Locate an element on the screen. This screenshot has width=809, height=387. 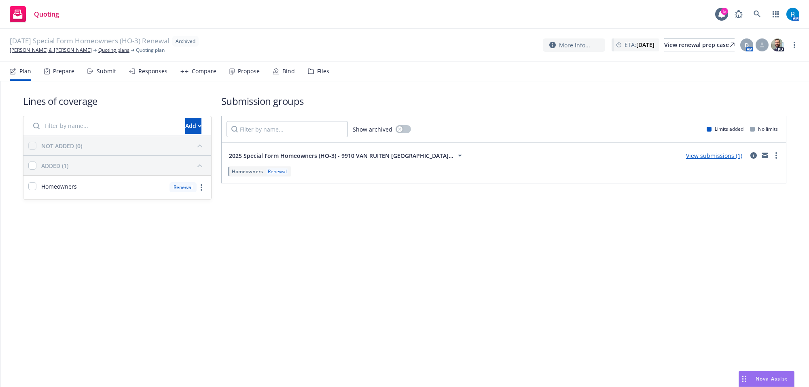
div: Bind is located at coordinates (288, 71).